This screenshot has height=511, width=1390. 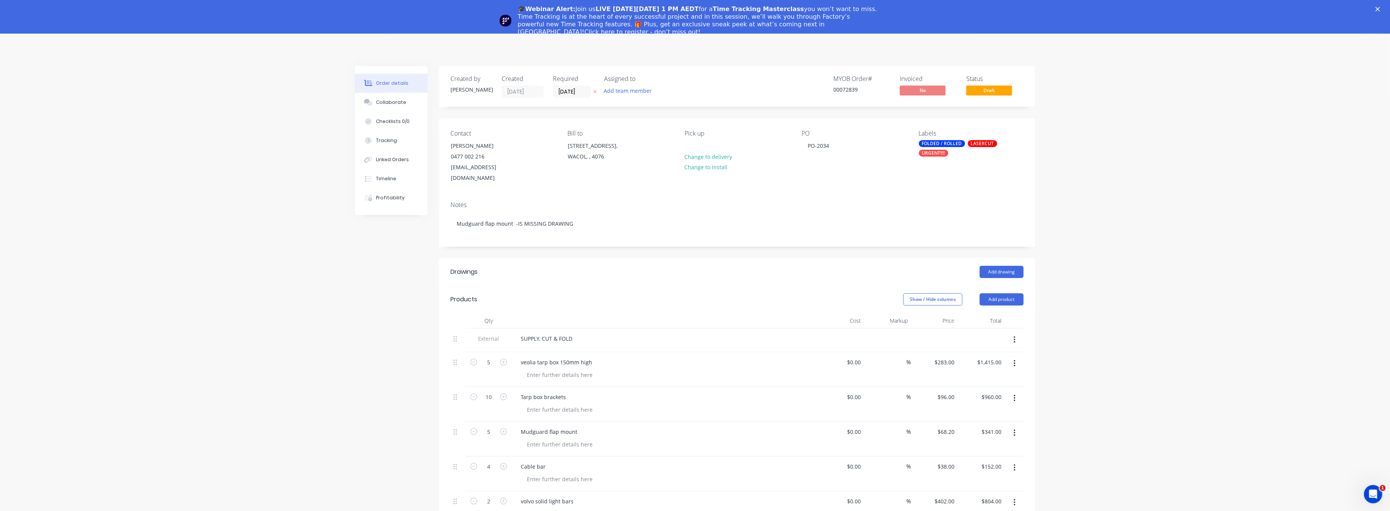 What do you see at coordinates (387, 141) in the screenshot?
I see `div: Tracking` at bounding box center [387, 141].